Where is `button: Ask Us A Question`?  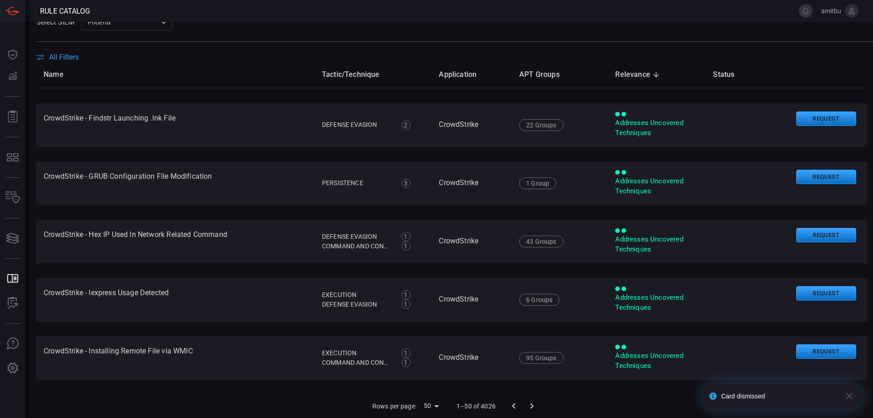 button: Ask Us A Question is located at coordinates (13, 344).